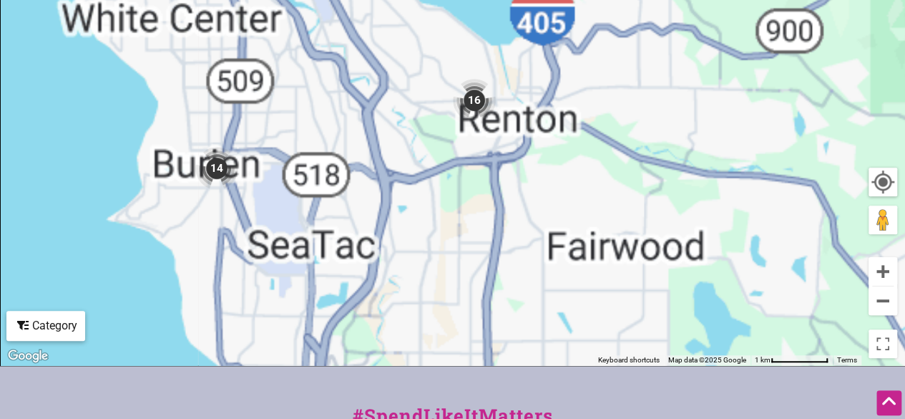  Describe the element at coordinates (763, 359) in the screenshot. I see `span: 1 km` at that location.